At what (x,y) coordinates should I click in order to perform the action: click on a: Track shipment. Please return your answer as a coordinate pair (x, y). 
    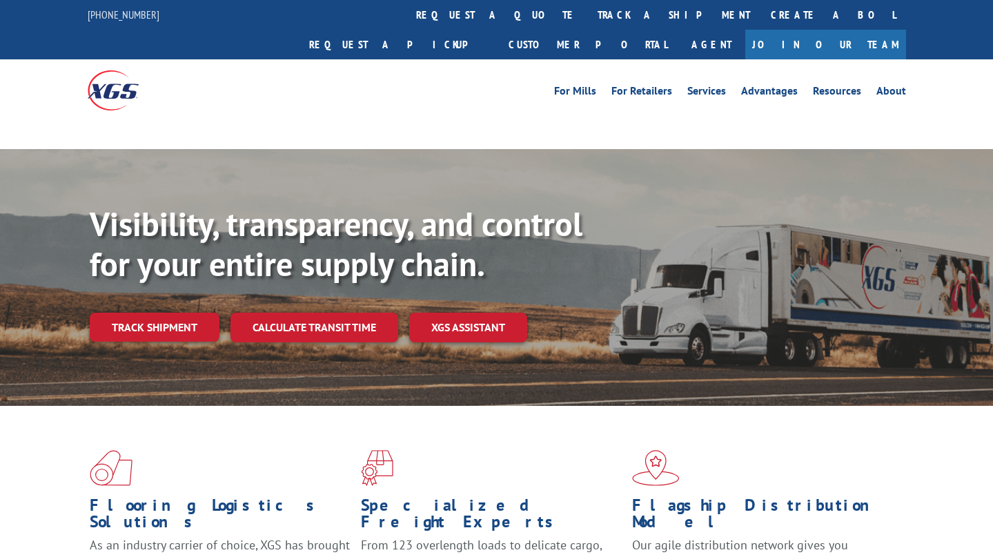
    Looking at the image, I should click on (155, 327).